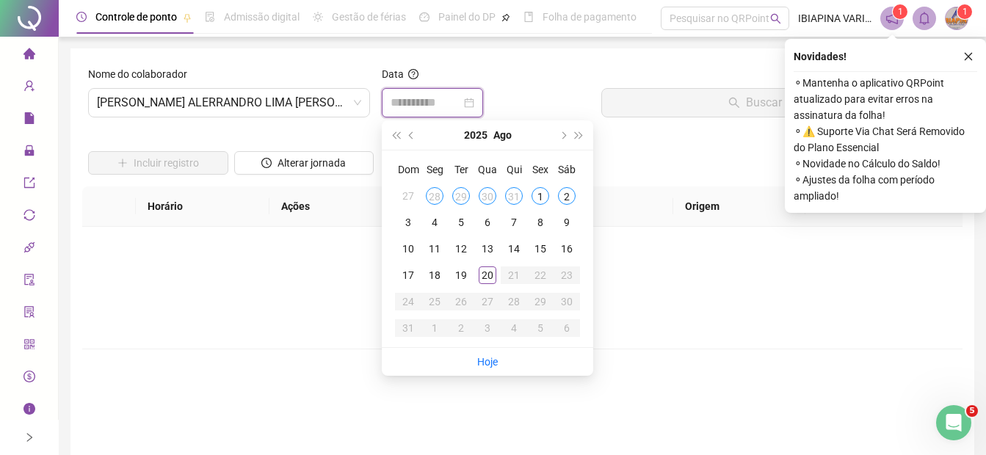 Image resolution: width=986 pixels, height=455 pixels. I want to click on div: 31, so click(514, 196).